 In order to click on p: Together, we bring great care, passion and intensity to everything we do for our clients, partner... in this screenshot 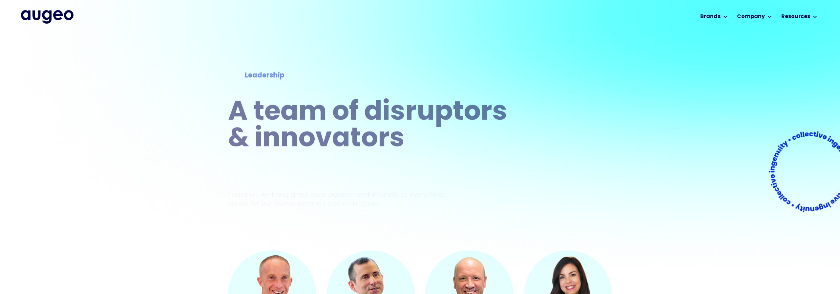, I will do `click(341, 199)`.